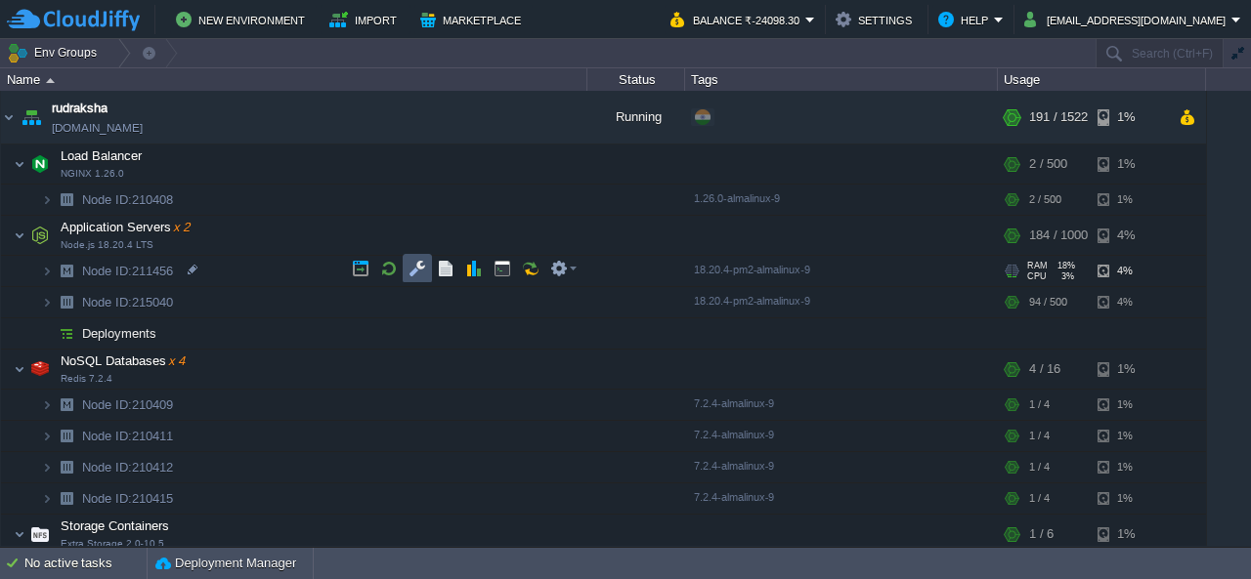  What do you see at coordinates (294, 79) in the screenshot?
I see `div: Name` at bounding box center [294, 79].